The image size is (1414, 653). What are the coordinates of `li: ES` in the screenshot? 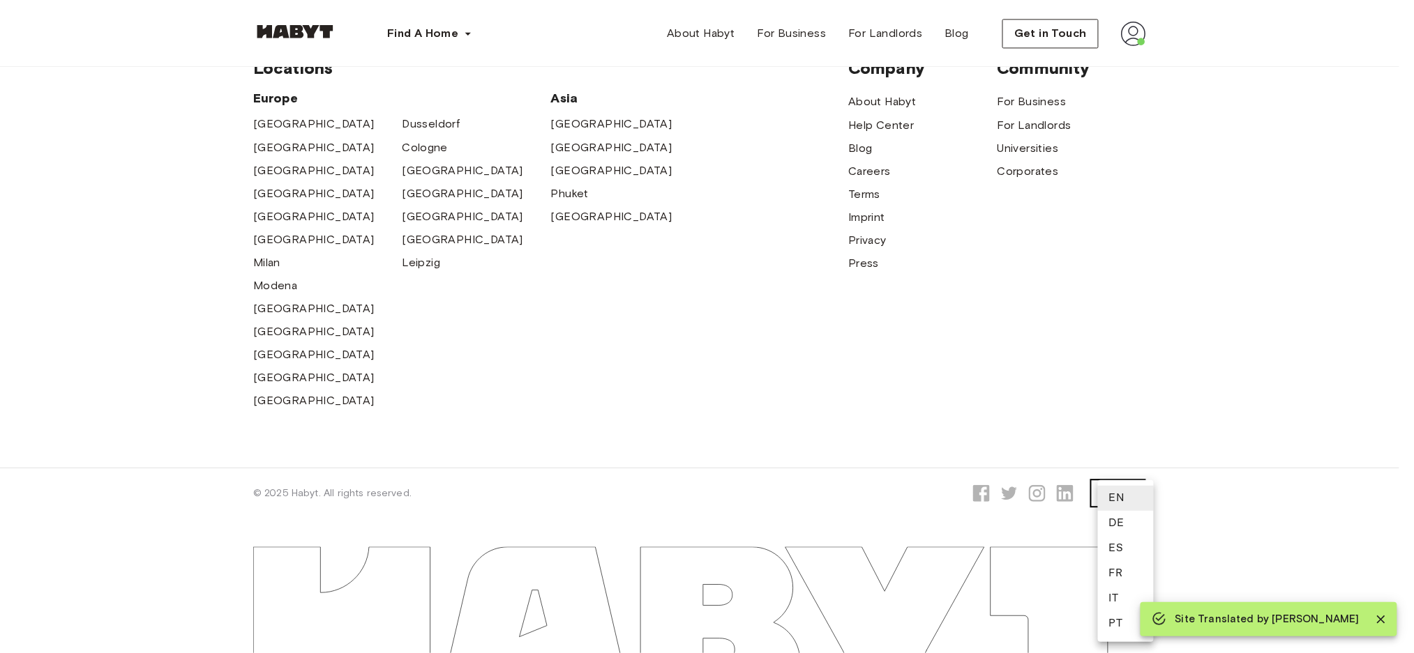 It's located at (1126, 549).